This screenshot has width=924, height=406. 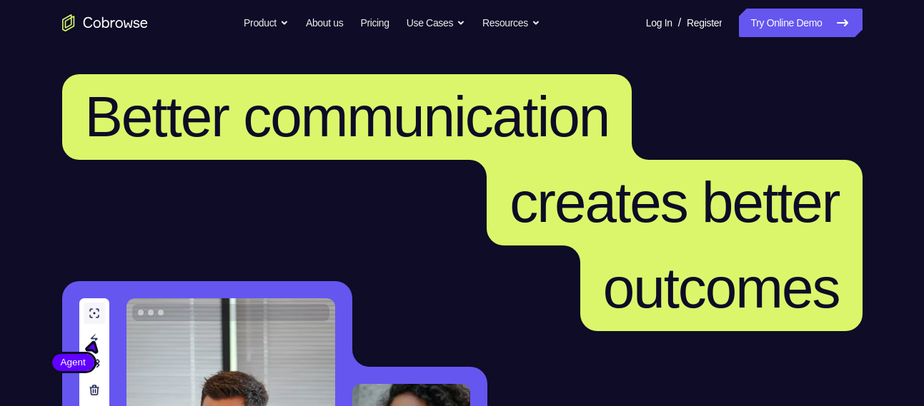 I want to click on button: Use Cases, so click(x=436, y=23).